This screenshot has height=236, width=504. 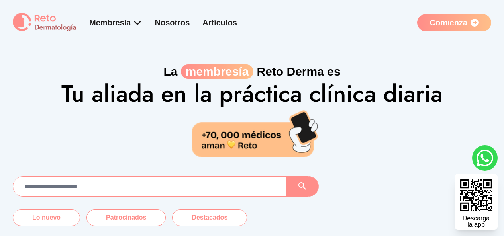 I want to click on div: Membresía, so click(x=116, y=23).